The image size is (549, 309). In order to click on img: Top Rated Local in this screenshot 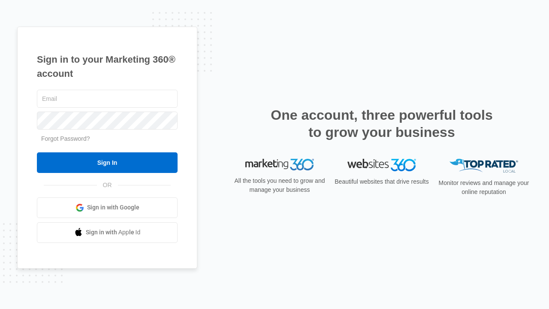, I will do `click(484, 166)`.